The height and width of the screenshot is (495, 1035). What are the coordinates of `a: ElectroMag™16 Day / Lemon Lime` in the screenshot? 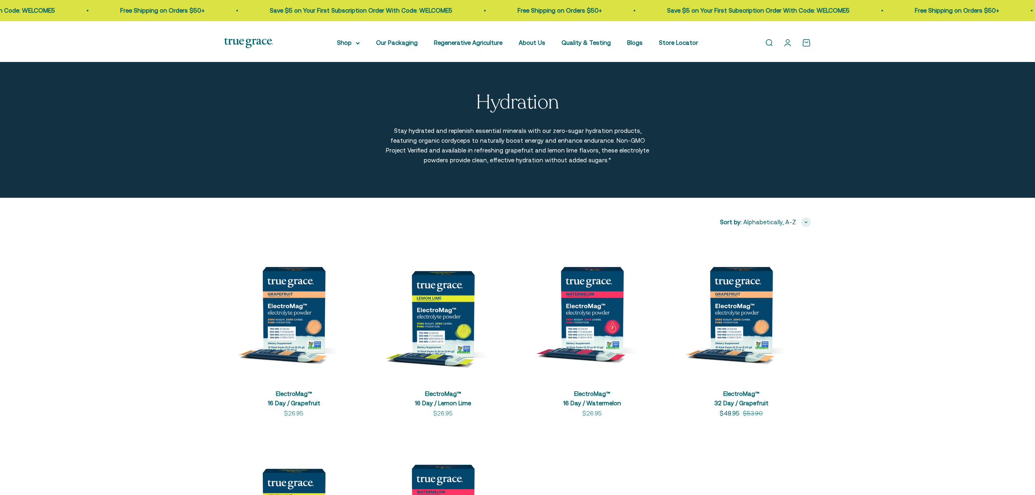 It's located at (443, 398).